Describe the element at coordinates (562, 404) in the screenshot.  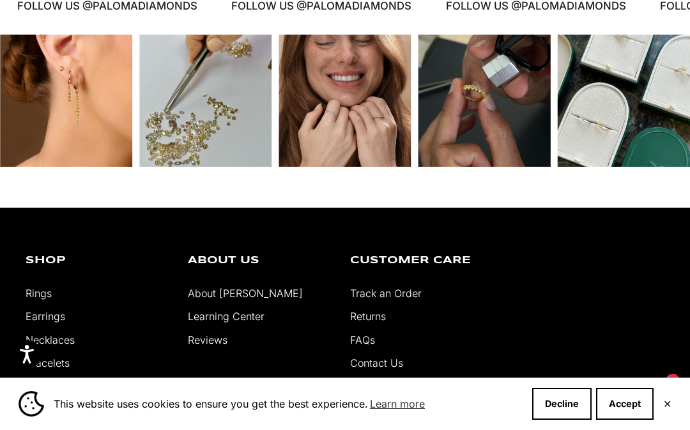
I see `button: Decline` at that location.